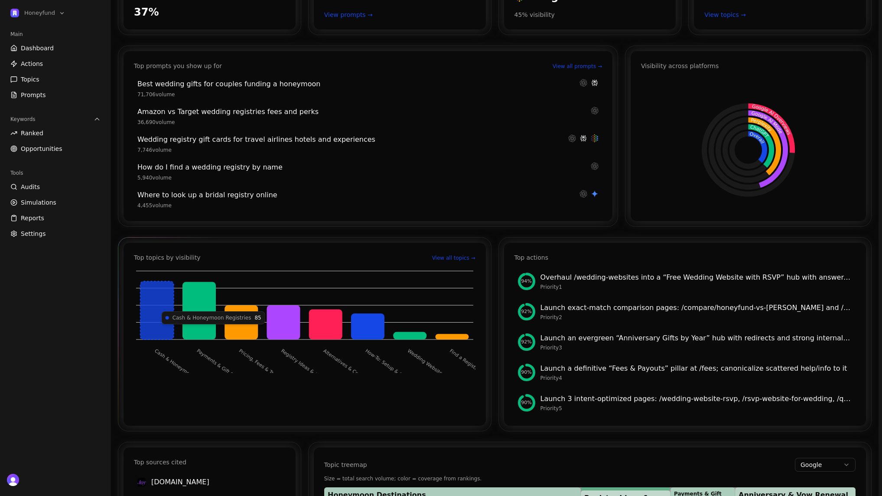 The image size is (882, 496). Describe the element at coordinates (356, 84) in the screenshot. I see `div: Best wedding gifts for couples funding a honeymoon` at that location.